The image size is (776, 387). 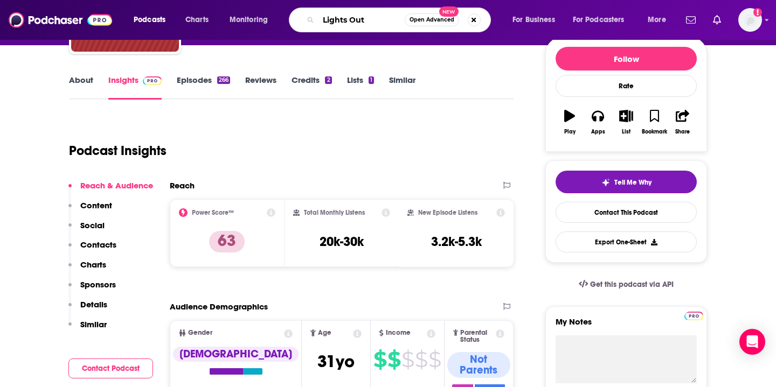 What do you see at coordinates (336, 362) in the screenshot?
I see `span: 31 yo` at bounding box center [336, 362].